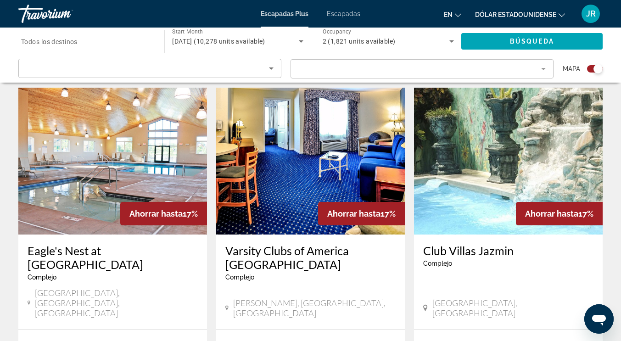  Describe the element at coordinates (448, 15) in the screenshot. I see `font: en` at that location.